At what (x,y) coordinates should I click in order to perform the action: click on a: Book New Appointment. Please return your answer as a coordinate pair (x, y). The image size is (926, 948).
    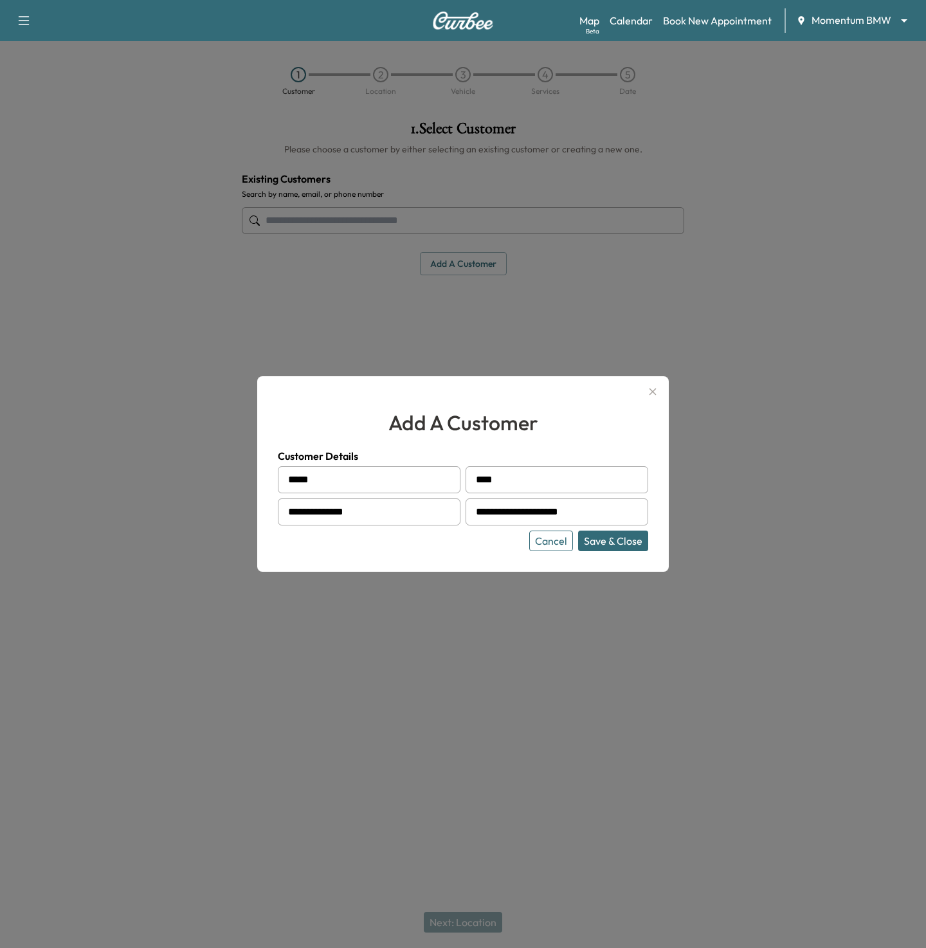
    Looking at the image, I should click on (717, 21).